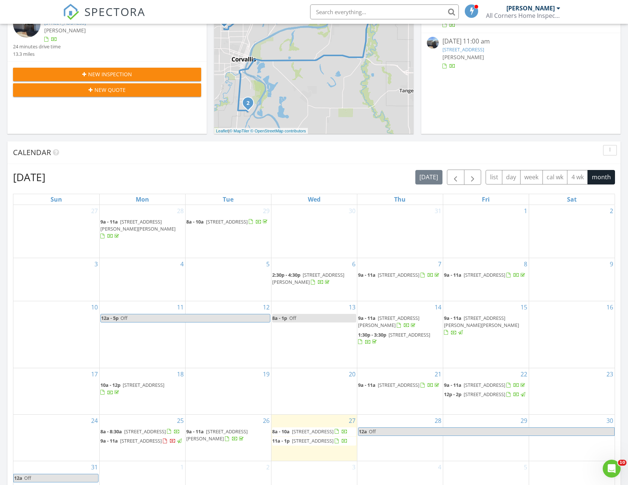  What do you see at coordinates (37, 54) in the screenshot?
I see `div: 13.3 miles` at bounding box center [37, 54].